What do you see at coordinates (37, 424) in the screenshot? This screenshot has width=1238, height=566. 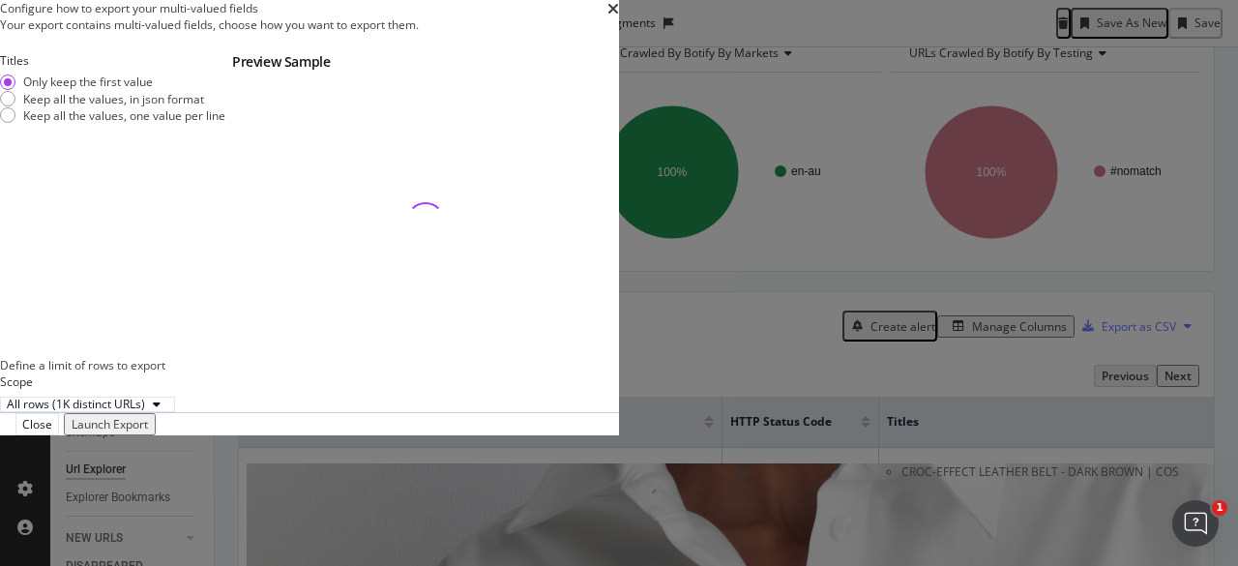 I see `button: Close` at bounding box center [37, 424].